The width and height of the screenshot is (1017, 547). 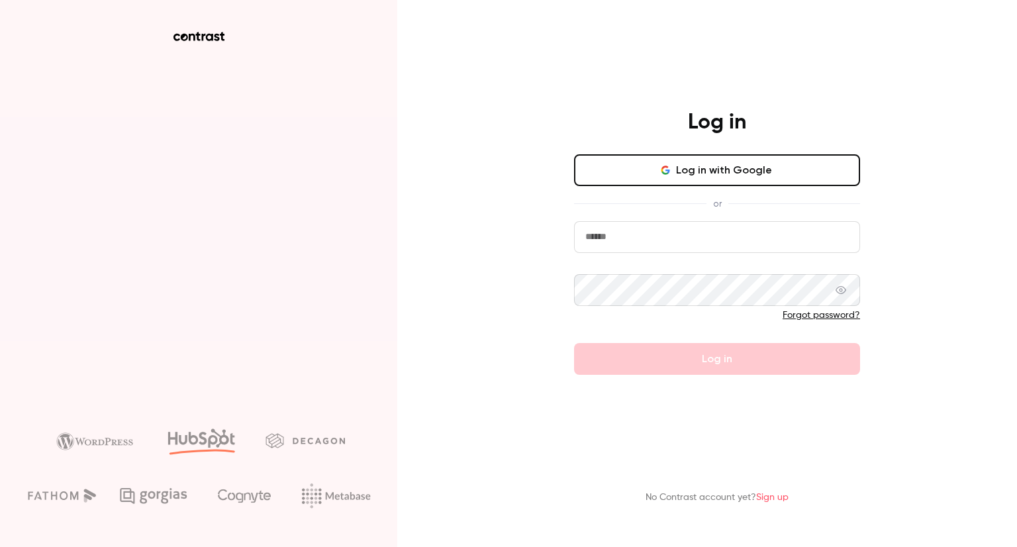 I want to click on button: Log in with Google, so click(x=717, y=170).